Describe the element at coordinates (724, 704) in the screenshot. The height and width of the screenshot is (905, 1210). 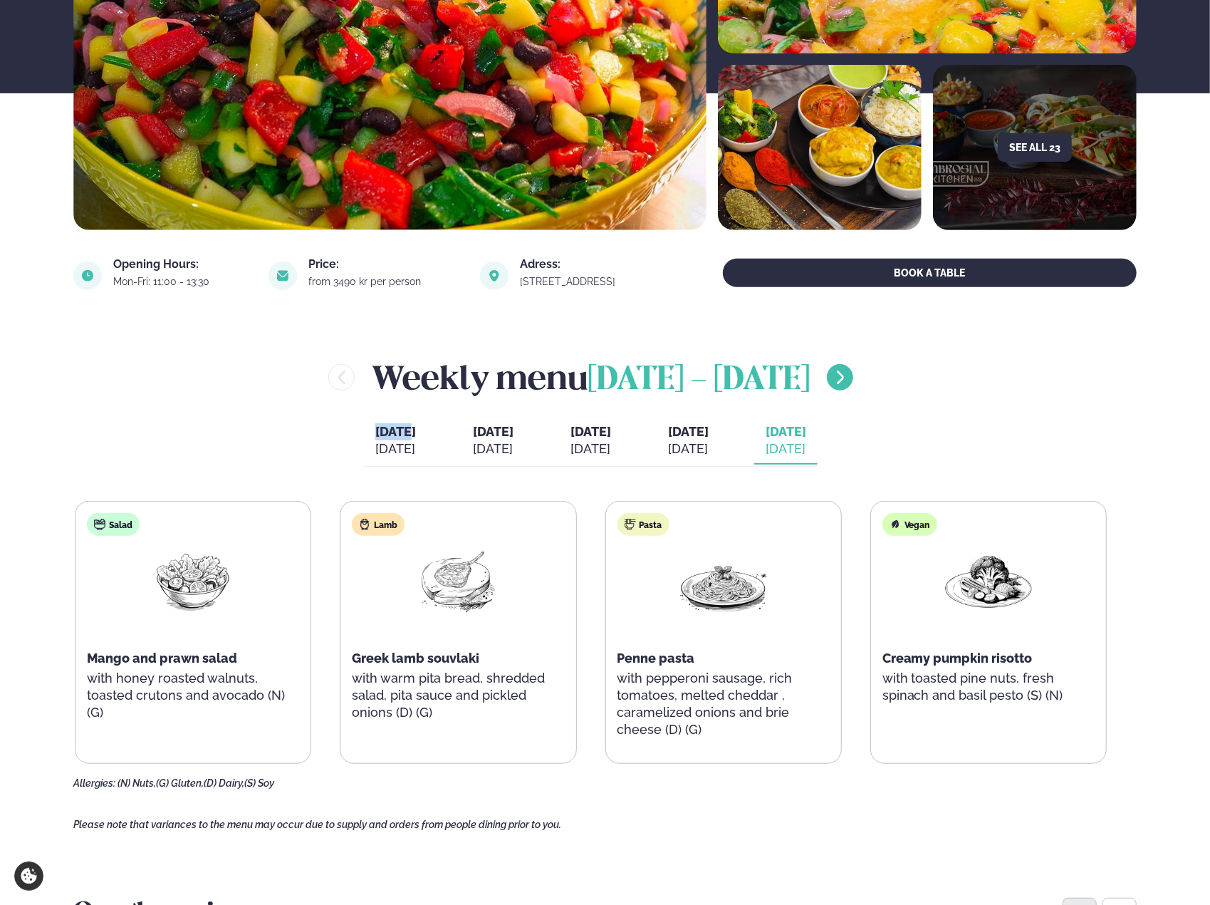
I see `p: with pepperoni sausage, rich tomatoes, melted cheddar , caramelized onions and brie cheese (D) (G)` at that location.